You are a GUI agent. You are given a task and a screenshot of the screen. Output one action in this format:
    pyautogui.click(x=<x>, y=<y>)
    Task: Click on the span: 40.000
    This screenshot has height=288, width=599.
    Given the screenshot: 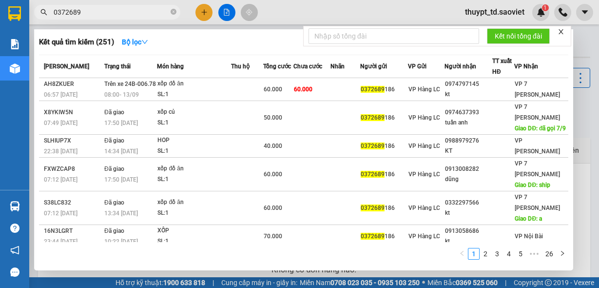 What is the action you would take?
    pyautogui.click(x=273, y=146)
    